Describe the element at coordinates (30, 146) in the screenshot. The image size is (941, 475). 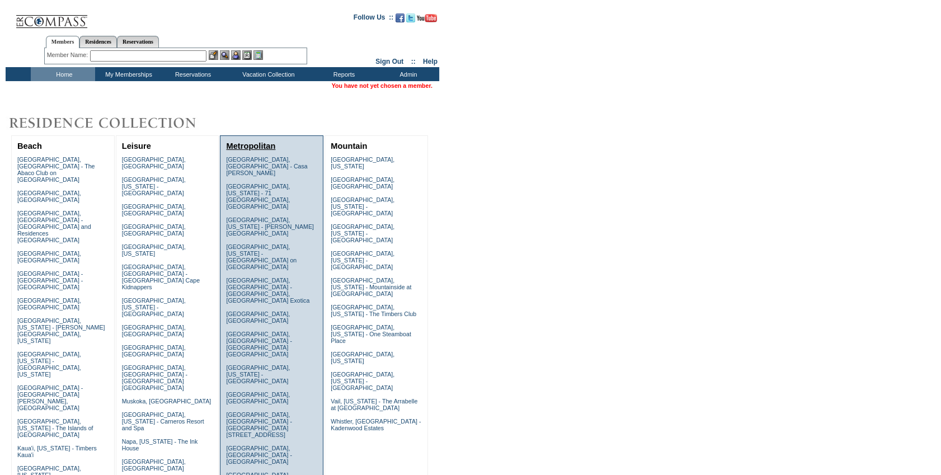
I see `a: Beach` at that location.